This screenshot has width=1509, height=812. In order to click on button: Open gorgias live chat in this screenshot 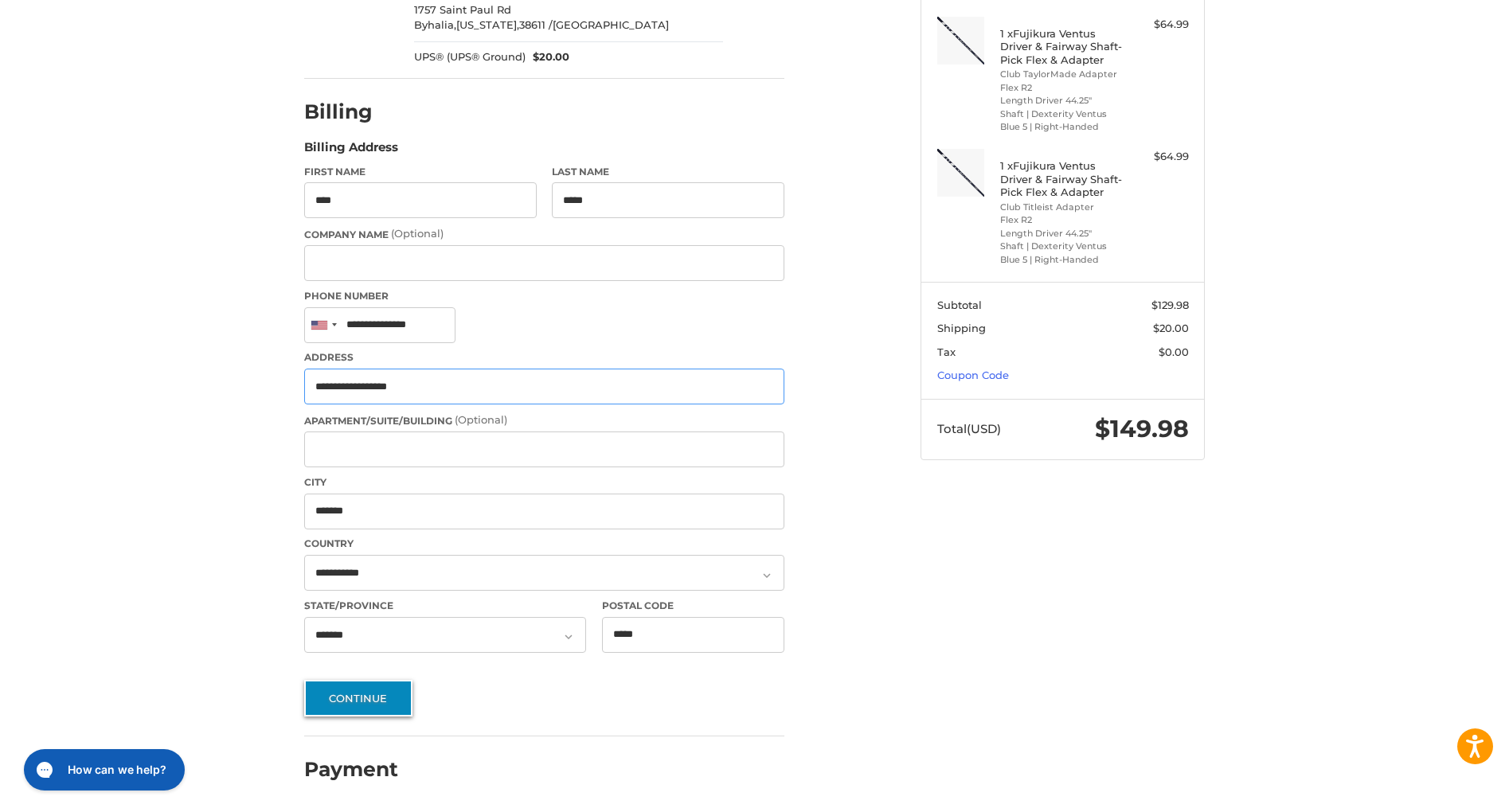, I will do `click(88, 26)`.